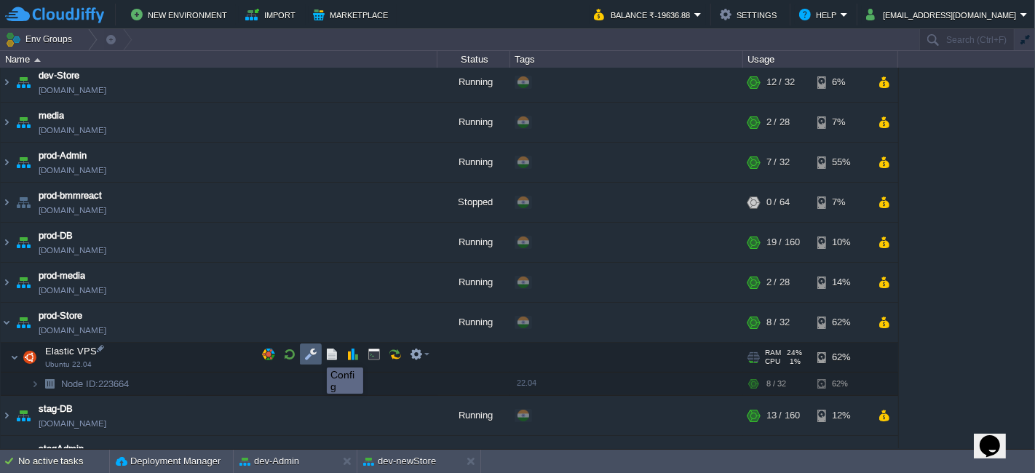 This screenshot has height=473, width=1035. Describe the element at coordinates (778, 202) in the screenshot. I see `div: 0 / 64` at that location.